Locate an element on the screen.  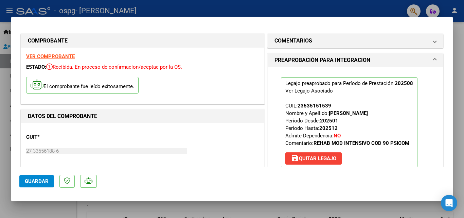
mat-expansion-panel-header: COMENTARIOS is located at coordinates (355, 41).